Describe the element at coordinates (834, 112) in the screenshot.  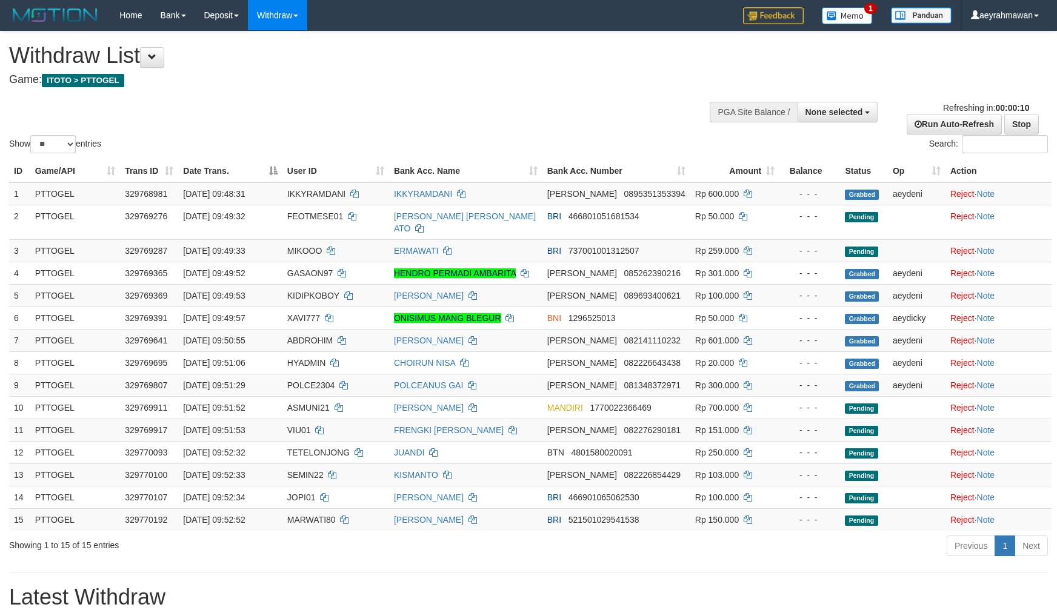
I see `span: None selected` at that location.